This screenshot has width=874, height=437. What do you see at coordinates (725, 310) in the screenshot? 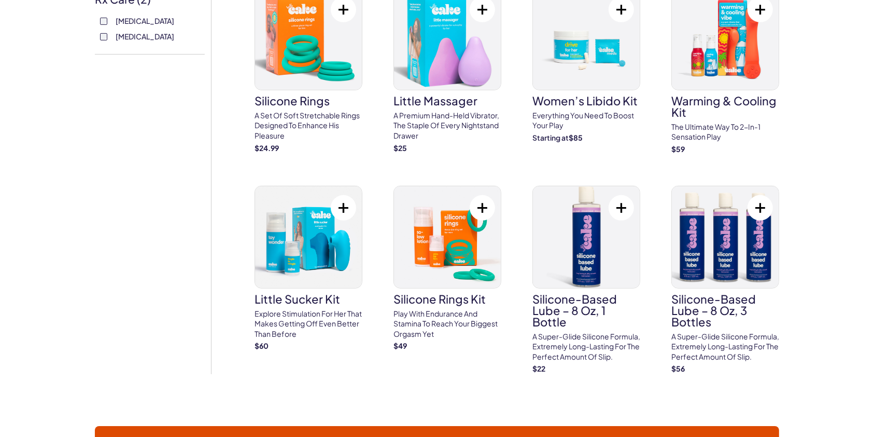
I see `h3: Silicone-Based Lube – 8 oz, 3 bottles` at bounding box center [725, 310].